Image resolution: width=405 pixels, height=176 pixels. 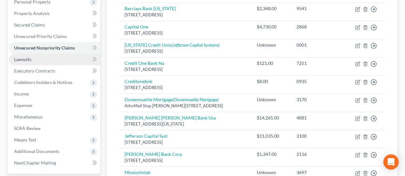 I want to click on span: Unsecured Priority Claims, so click(x=40, y=36).